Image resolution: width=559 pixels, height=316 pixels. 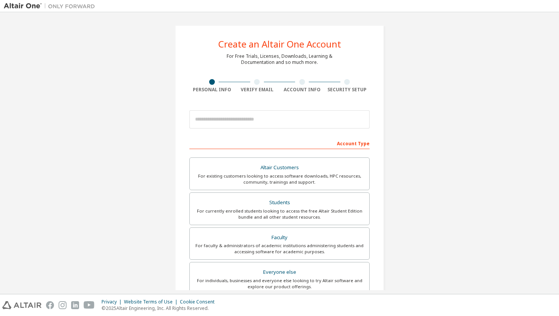 I want to click on img: youtube.svg, so click(x=89, y=305).